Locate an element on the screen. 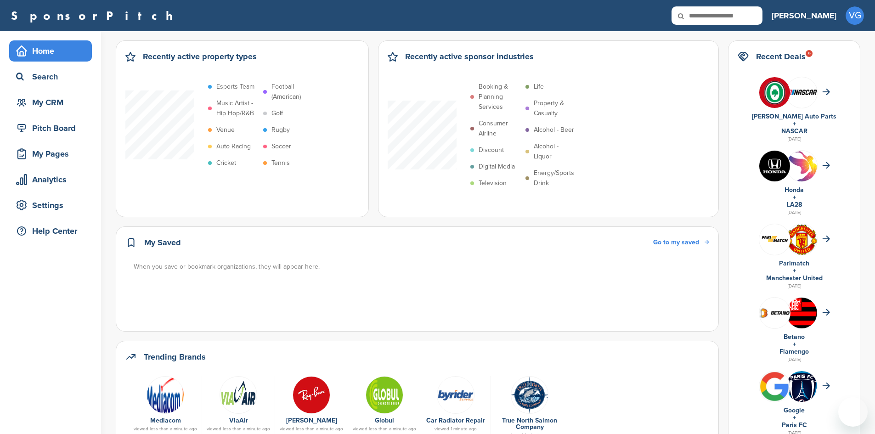  a: Parimatch is located at coordinates (794, 263).